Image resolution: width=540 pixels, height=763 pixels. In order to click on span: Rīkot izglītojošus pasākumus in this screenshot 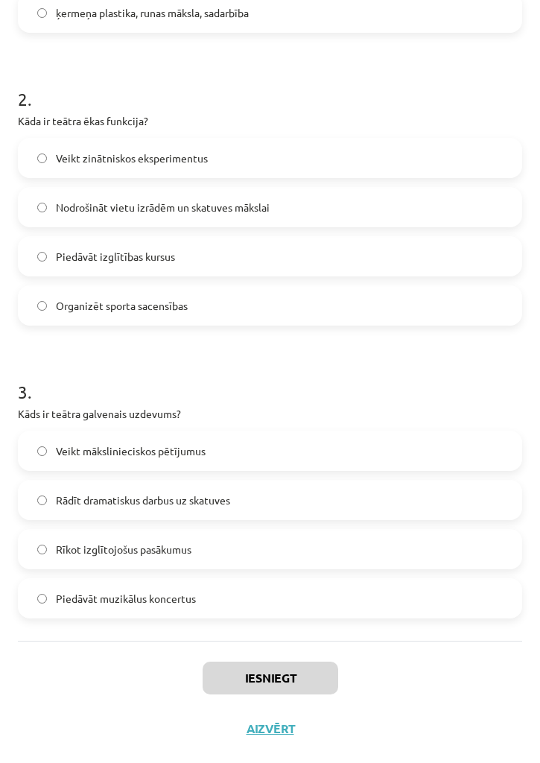, I will do `click(124, 549)`.